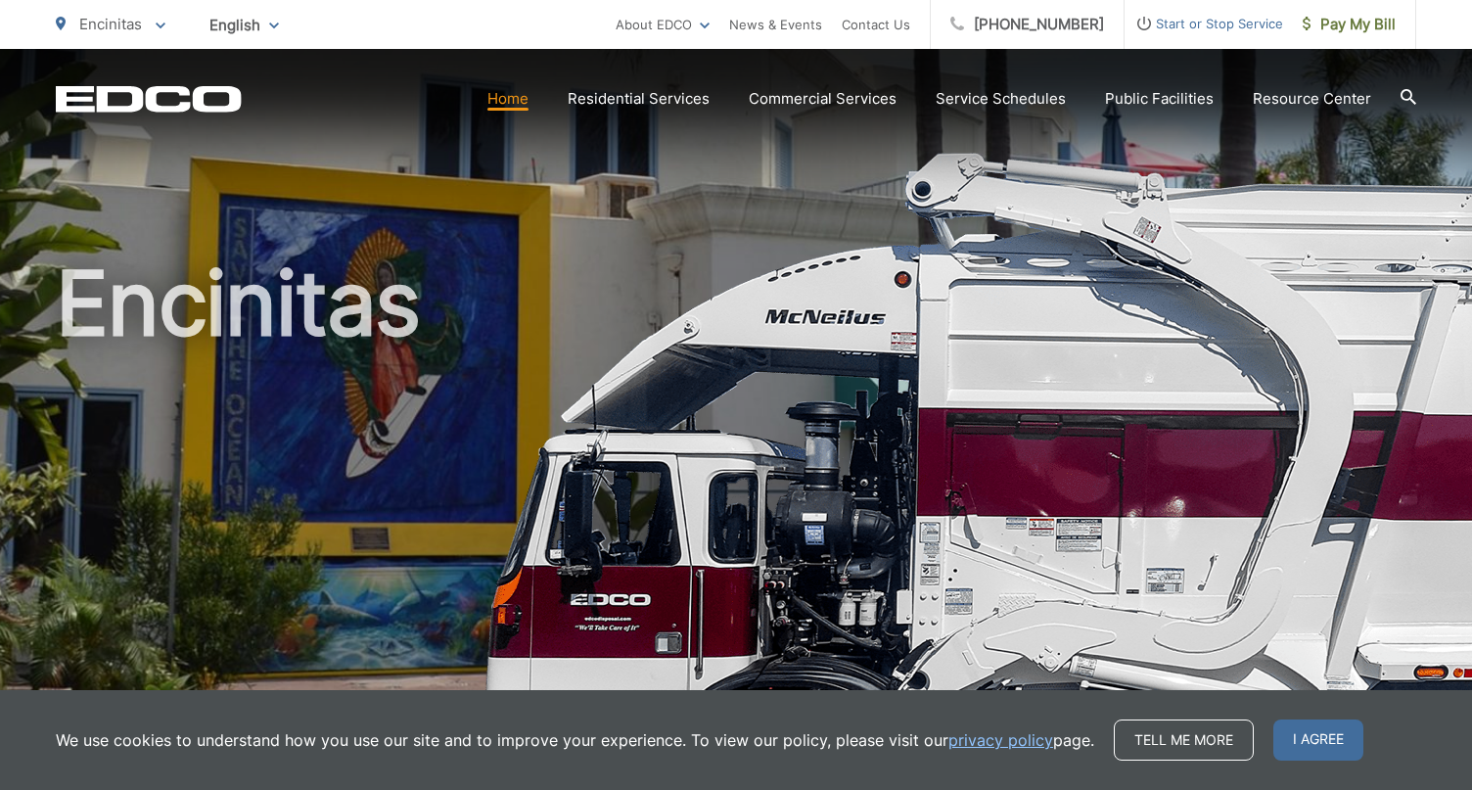  I want to click on span: Encinitas, so click(111, 23).